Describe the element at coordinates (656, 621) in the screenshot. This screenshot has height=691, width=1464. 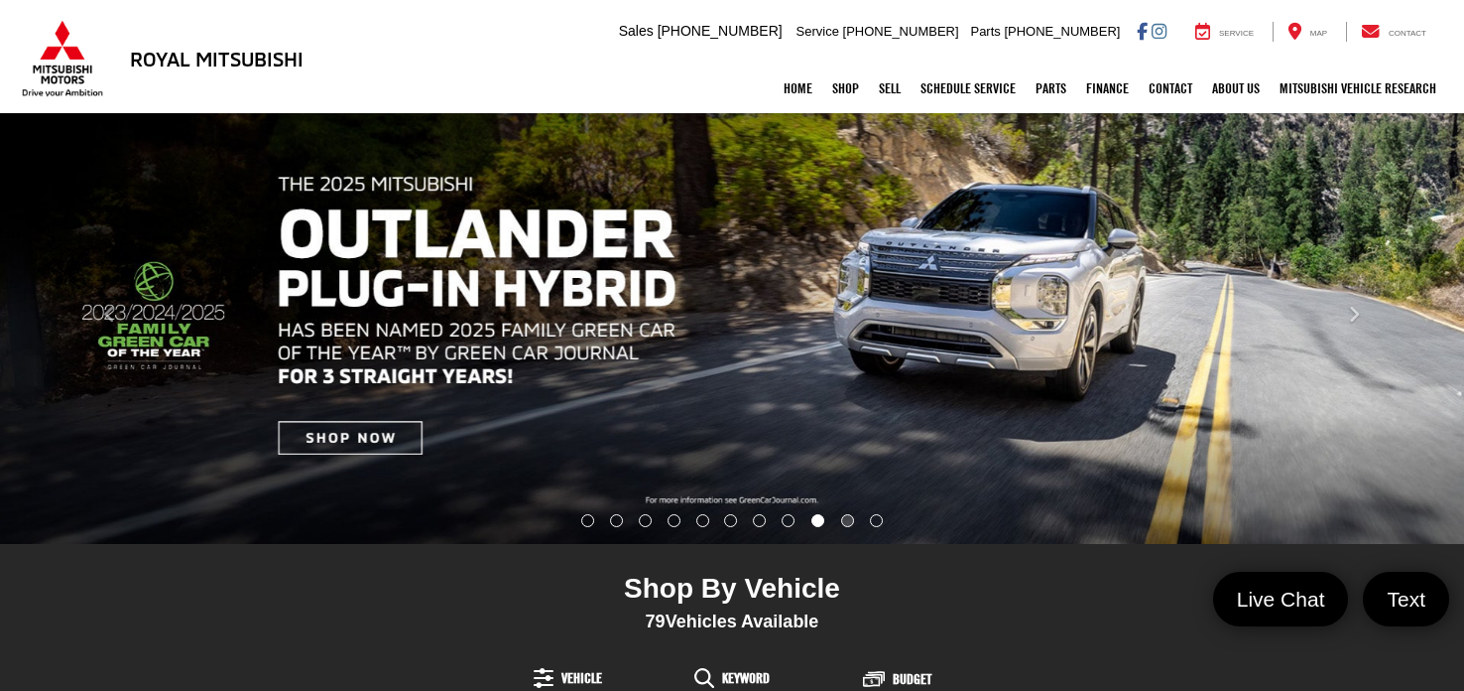
I see `span: 79` at that location.